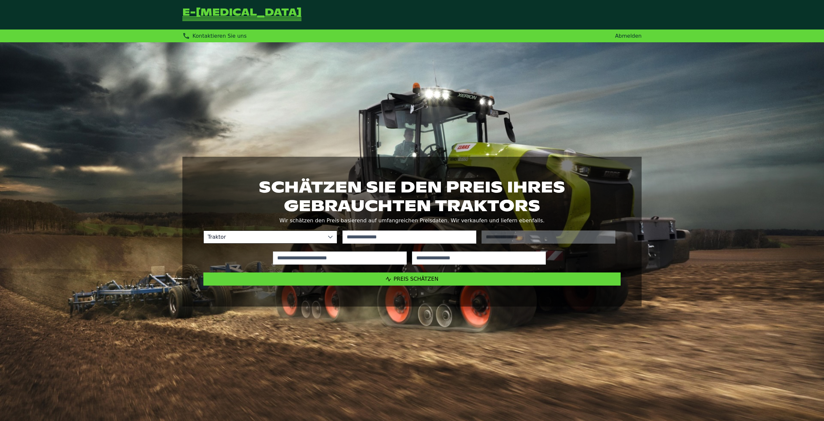  Describe the element at coordinates (412, 196) in the screenshot. I see `h1: Schätzen Sie den Preis Ihres gebrauchten Traktors` at that location.